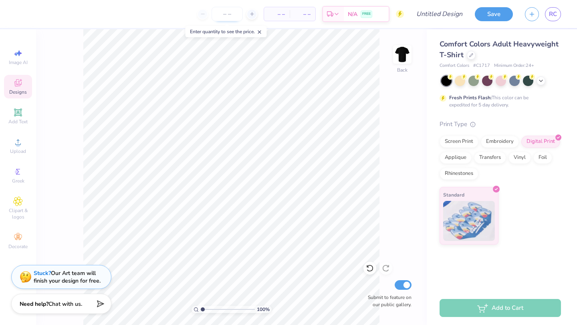 This screenshot has width=577, height=325. What do you see at coordinates (402, 54) in the screenshot?
I see `img: Back` at bounding box center [402, 54].